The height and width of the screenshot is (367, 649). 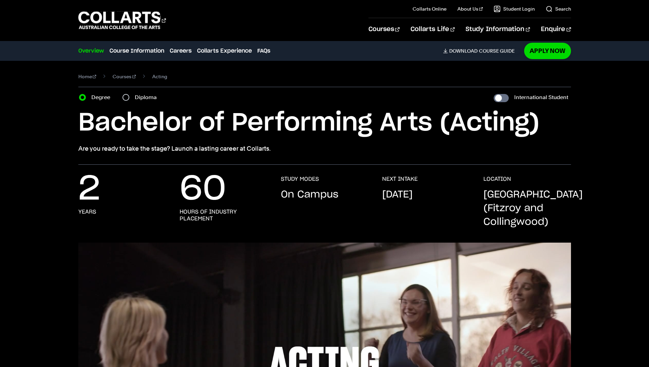 I want to click on h3: hours of industry placement, so click(x=223, y=216).